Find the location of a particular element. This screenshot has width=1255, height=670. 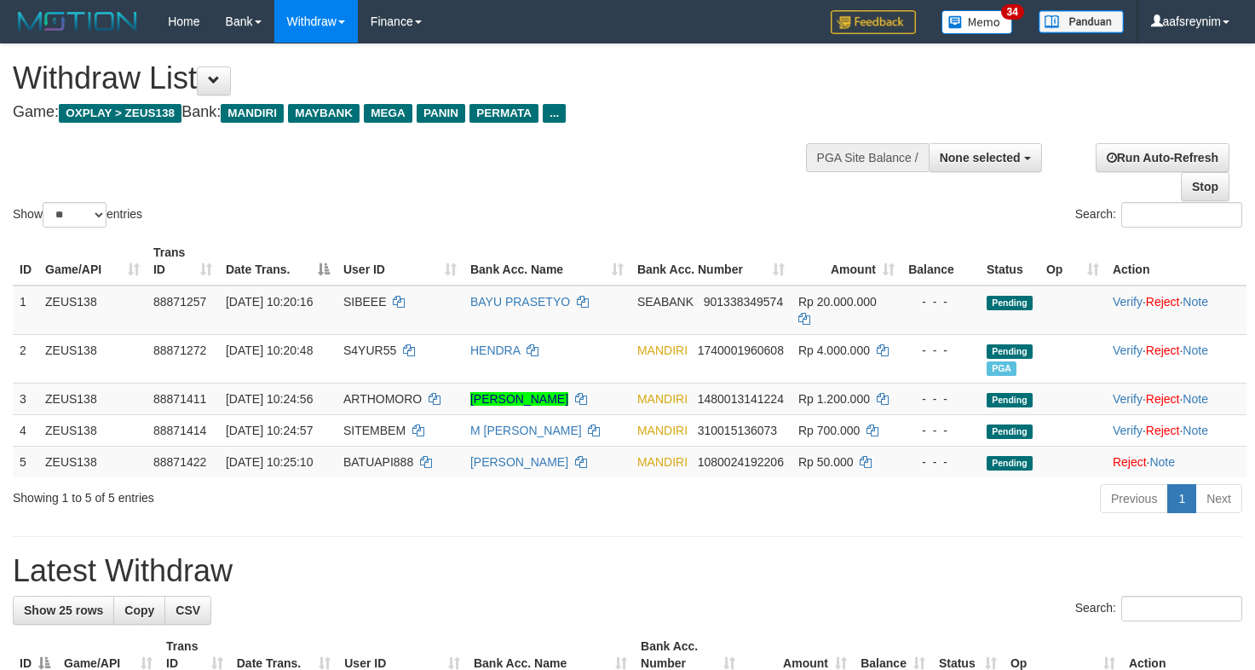

a: 1 is located at coordinates (1182, 498).